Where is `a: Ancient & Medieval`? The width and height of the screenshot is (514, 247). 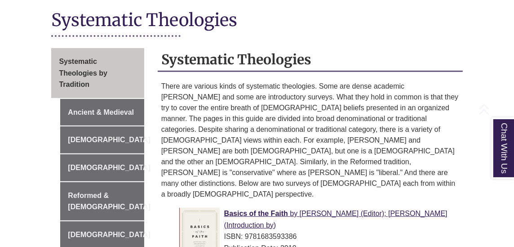 a: Ancient & Medieval is located at coordinates (102, 112).